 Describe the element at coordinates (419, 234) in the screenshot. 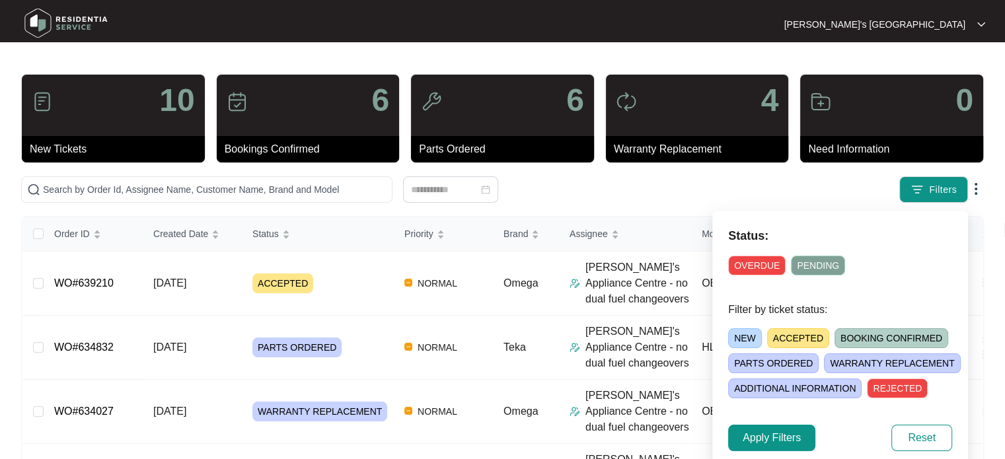

I see `span: Priority` at that location.